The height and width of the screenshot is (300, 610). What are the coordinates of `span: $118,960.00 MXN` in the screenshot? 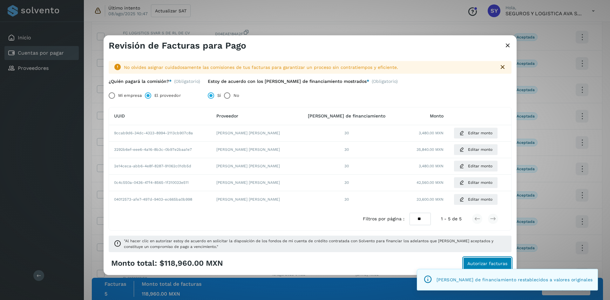 It's located at (191, 264).